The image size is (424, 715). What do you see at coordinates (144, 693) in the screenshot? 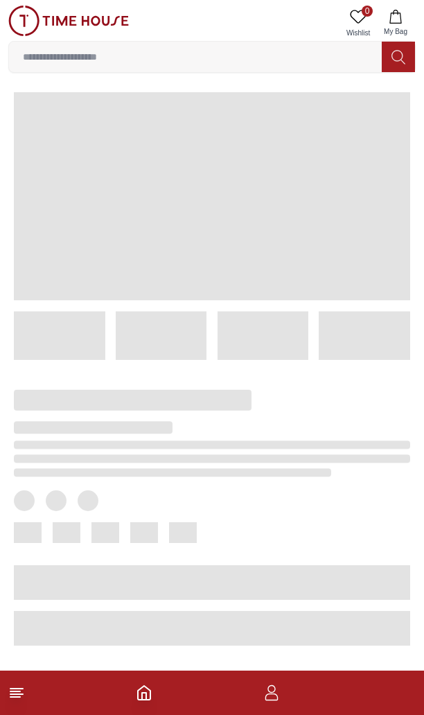
I see `a: Home` at bounding box center [144, 693].